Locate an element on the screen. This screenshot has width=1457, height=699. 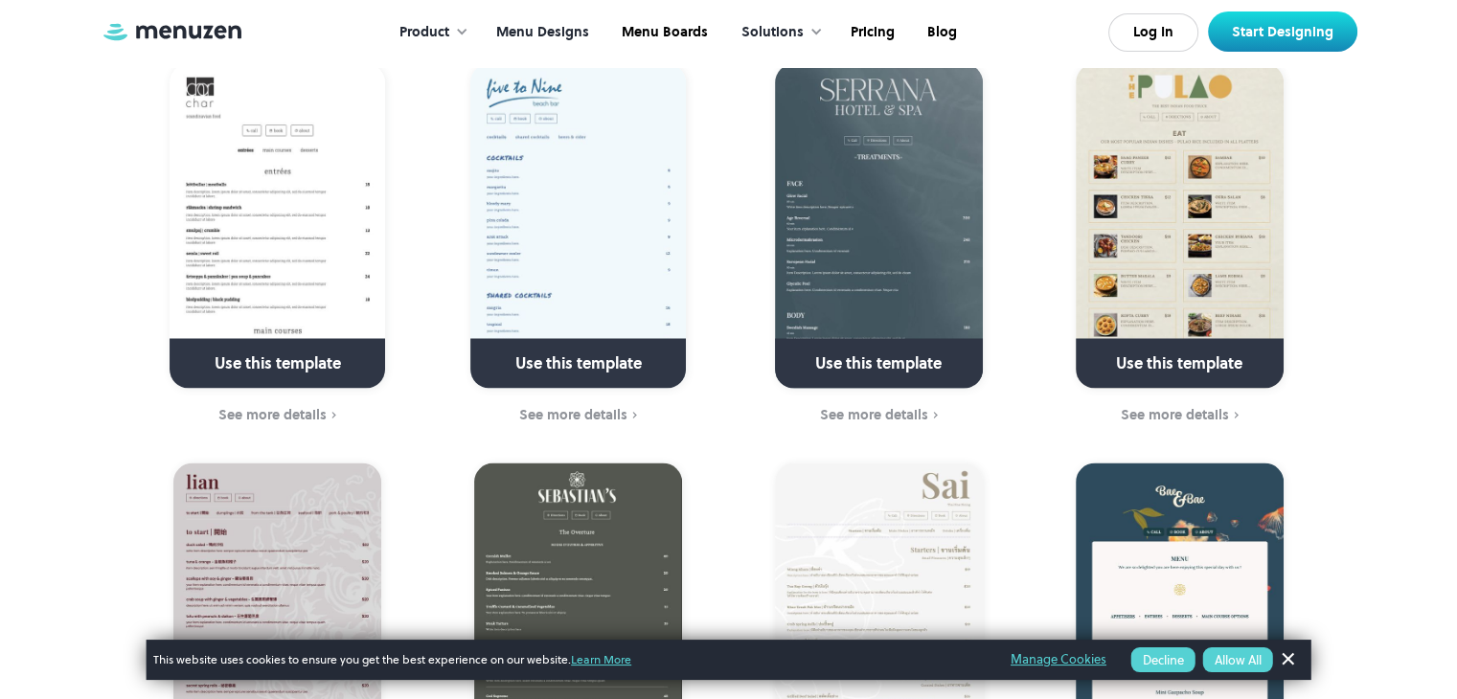
a: Start Designing is located at coordinates (1283, 32).